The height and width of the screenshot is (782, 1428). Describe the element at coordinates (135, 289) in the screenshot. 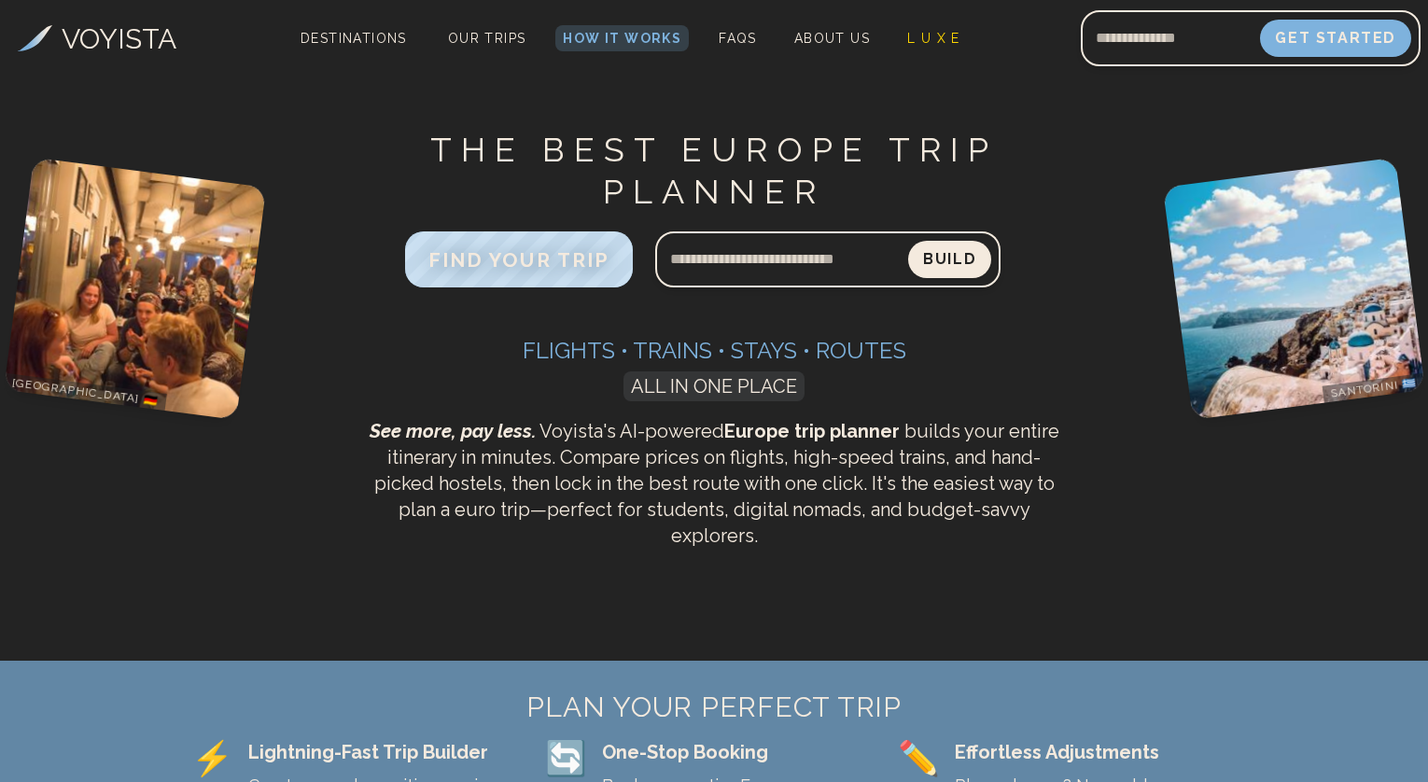

I see `img: Berlin` at that location.